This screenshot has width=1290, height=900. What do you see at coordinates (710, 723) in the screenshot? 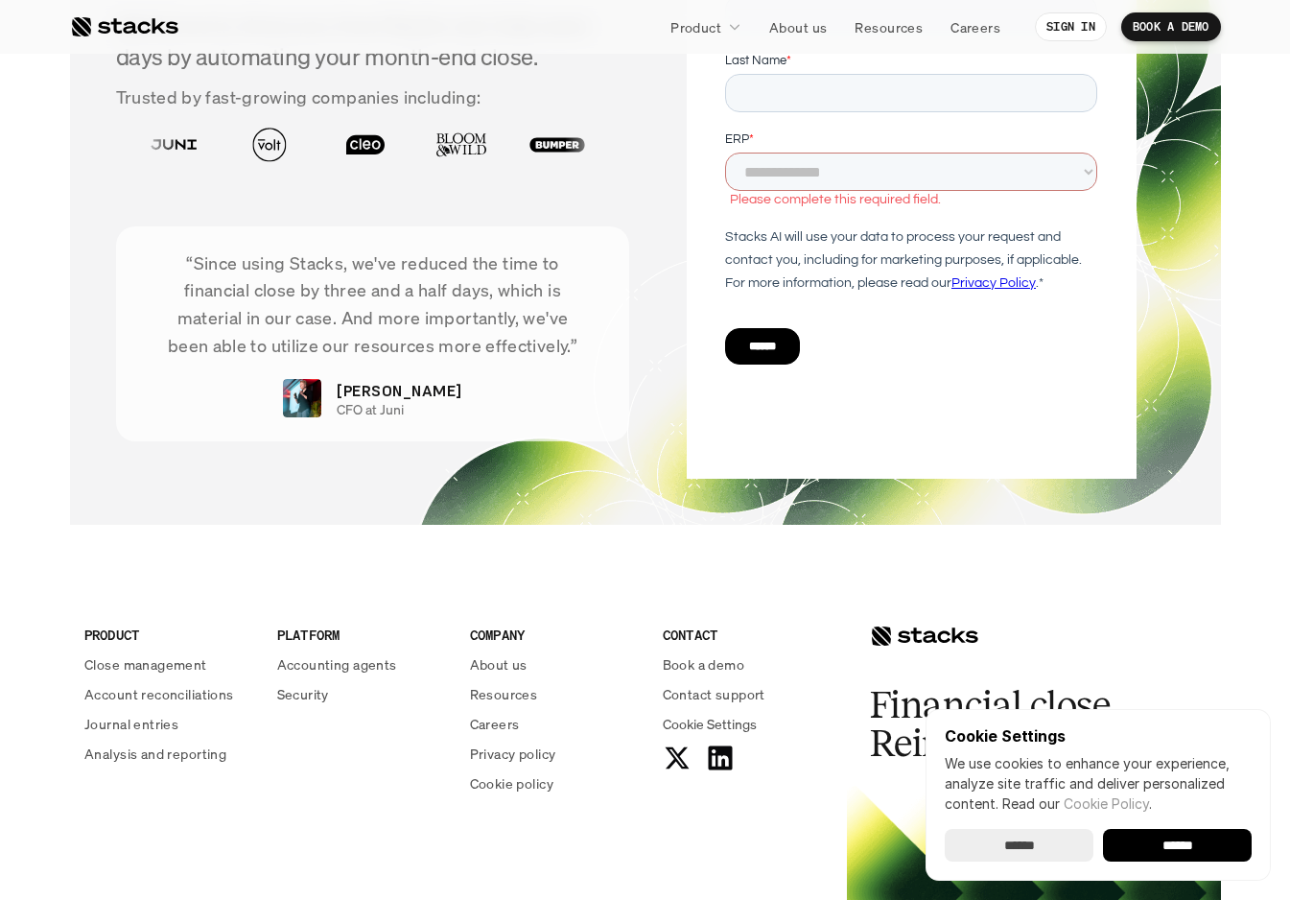
I see `button: Cookie Trigger` at bounding box center [710, 723].